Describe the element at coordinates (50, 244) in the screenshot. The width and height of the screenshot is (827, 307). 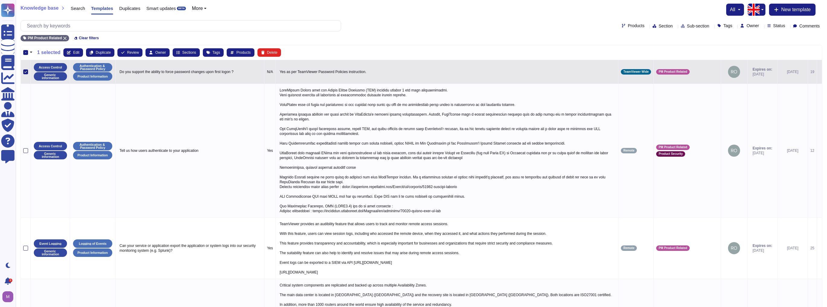
I see `p: Event Logging` at that location.